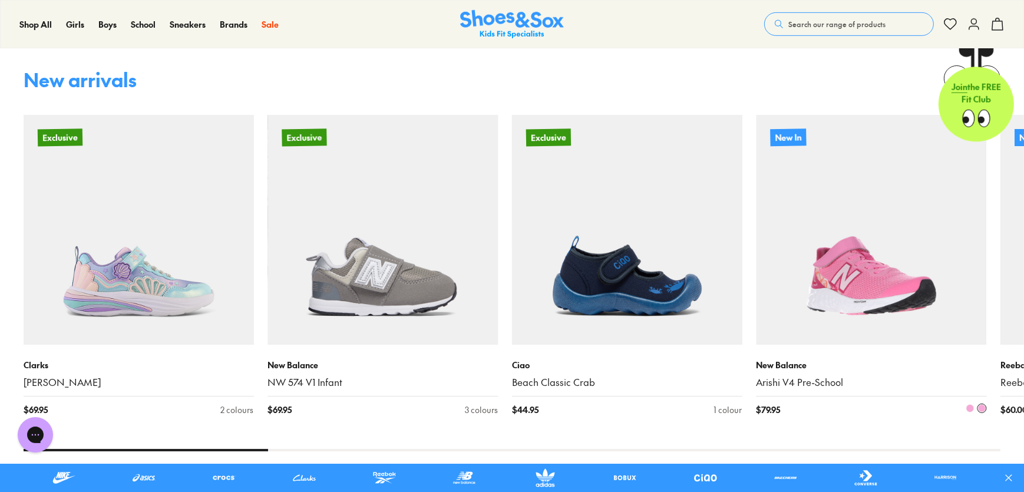  What do you see at coordinates (75, 24) in the screenshot?
I see `a: Girls` at bounding box center [75, 24].